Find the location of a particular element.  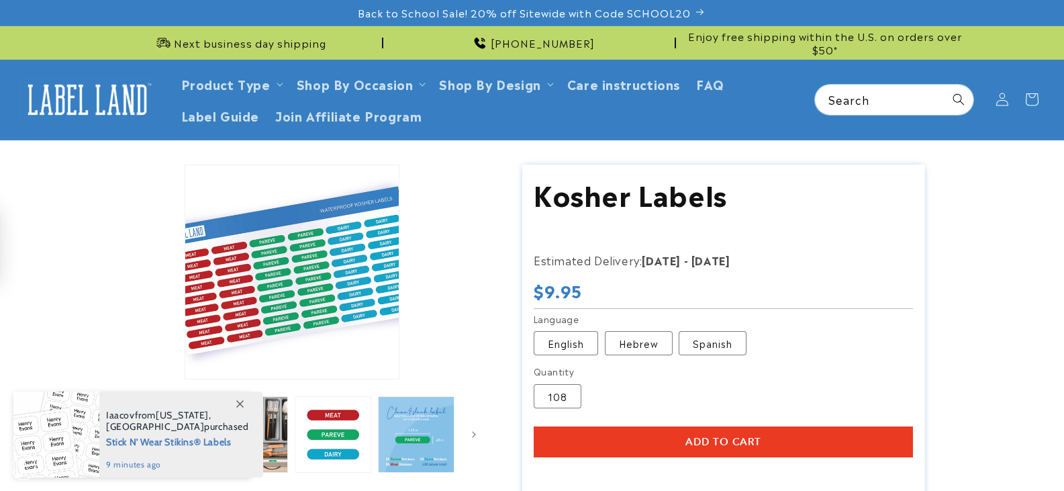

button: Load image 5 in gallery view is located at coordinates (333, 434).